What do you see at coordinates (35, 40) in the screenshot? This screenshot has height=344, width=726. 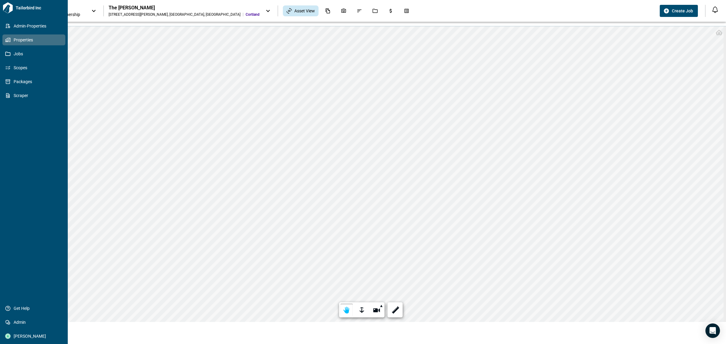 I see `span: Properties` at bounding box center [35, 40].